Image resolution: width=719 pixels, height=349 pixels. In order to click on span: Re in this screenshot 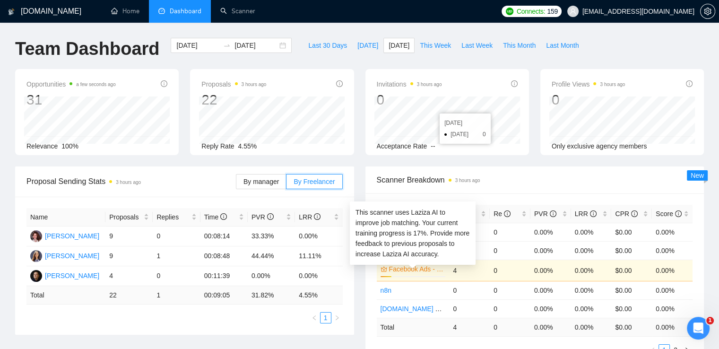, I will do `click(502, 214)`.